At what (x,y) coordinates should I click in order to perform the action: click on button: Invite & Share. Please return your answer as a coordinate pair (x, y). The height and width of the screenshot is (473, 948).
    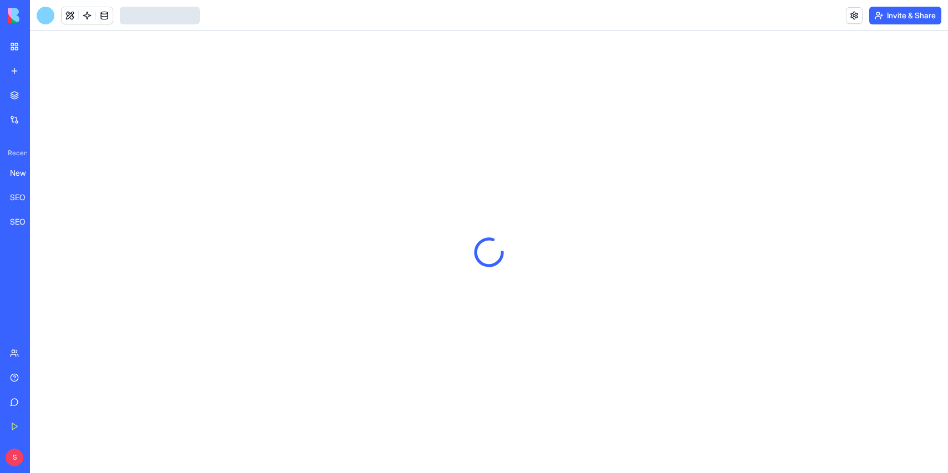
    Looking at the image, I should click on (905, 16).